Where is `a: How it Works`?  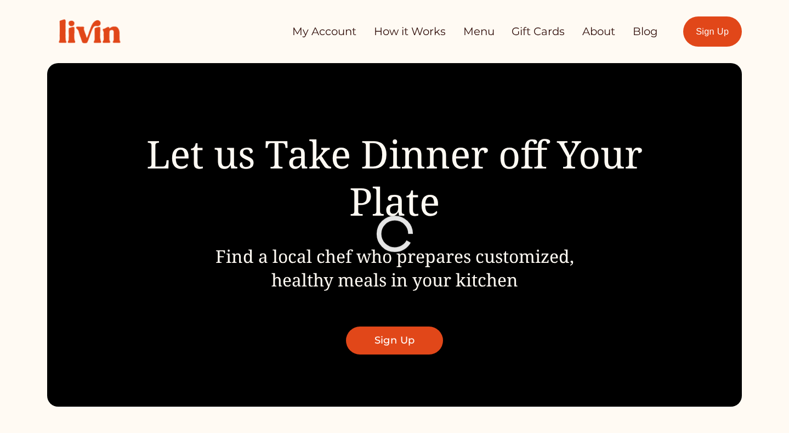 a: How it Works is located at coordinates (410, 31).